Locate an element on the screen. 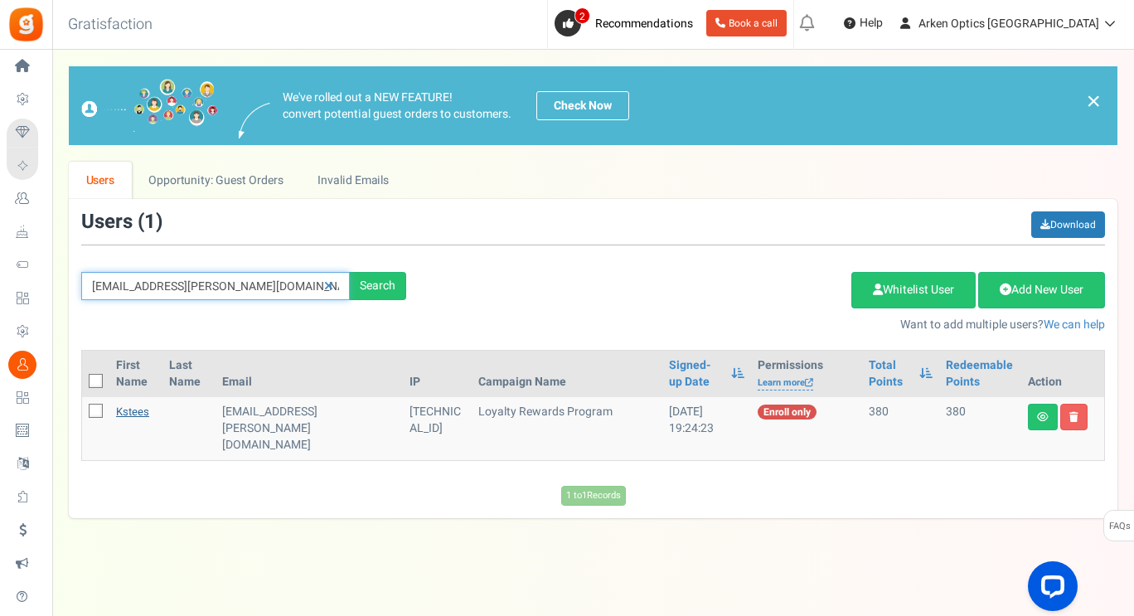 The width and height of the screenshot is (1134, 616). th: First Name is located at coordinates (136, 374).